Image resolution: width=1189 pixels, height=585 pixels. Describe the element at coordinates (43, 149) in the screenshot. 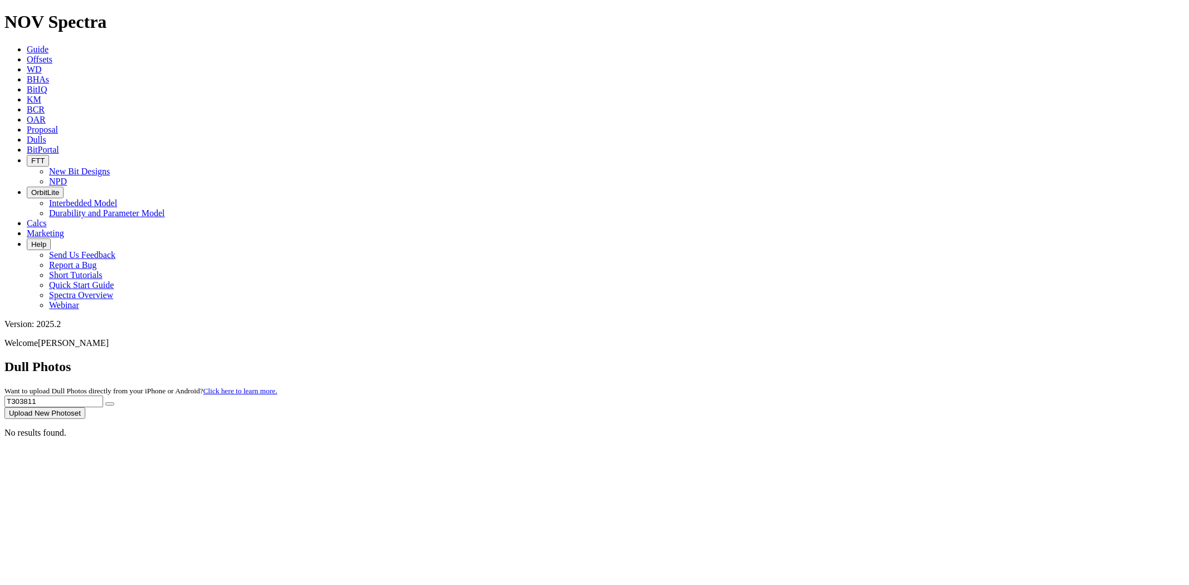

I see `span: BitPortal` at that location.